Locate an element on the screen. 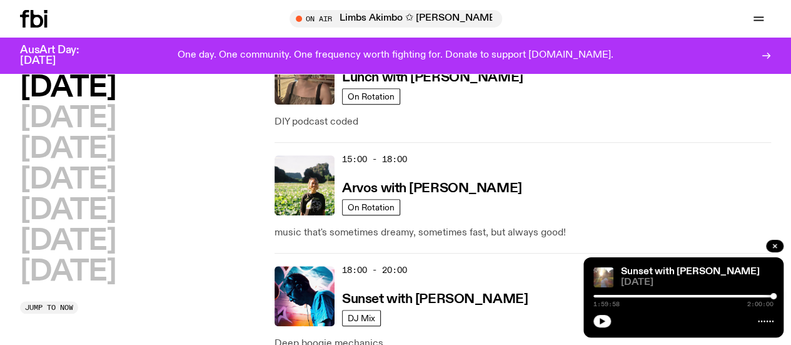 This screenshot has width=791, height=345. a: Bri is smiling and wearing a black t-shirt. She is standing in front of a lush, green field. Ther... is located at coordinates (305, 185).